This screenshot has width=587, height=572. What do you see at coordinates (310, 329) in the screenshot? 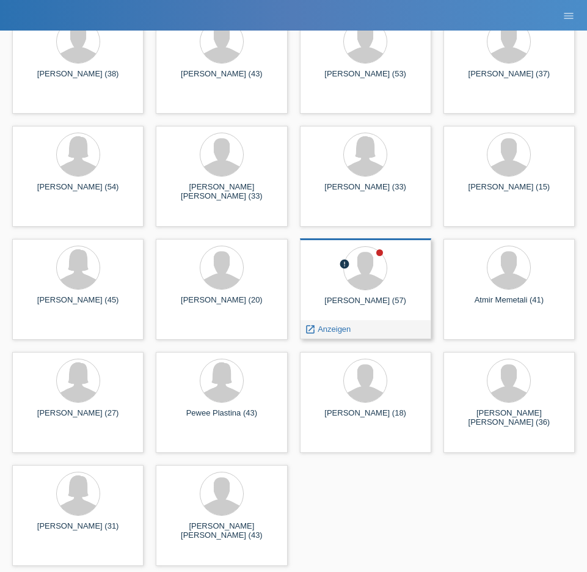
I see `i: launch` at bounding box center [310, 329].